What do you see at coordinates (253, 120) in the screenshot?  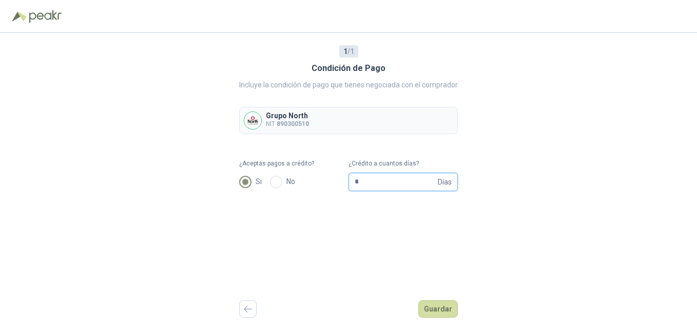 I see `img: Company Logo` at bounding box center [253, 120].